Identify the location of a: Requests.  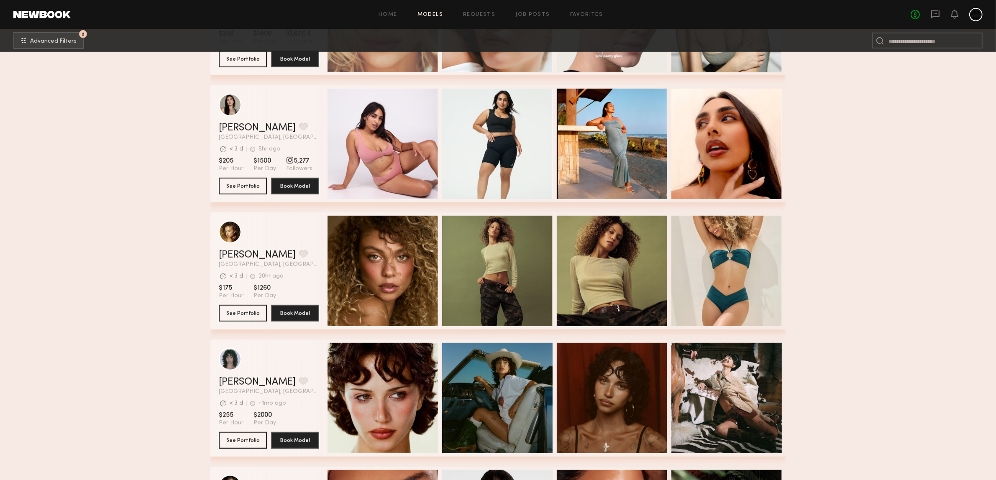
(479, 15).